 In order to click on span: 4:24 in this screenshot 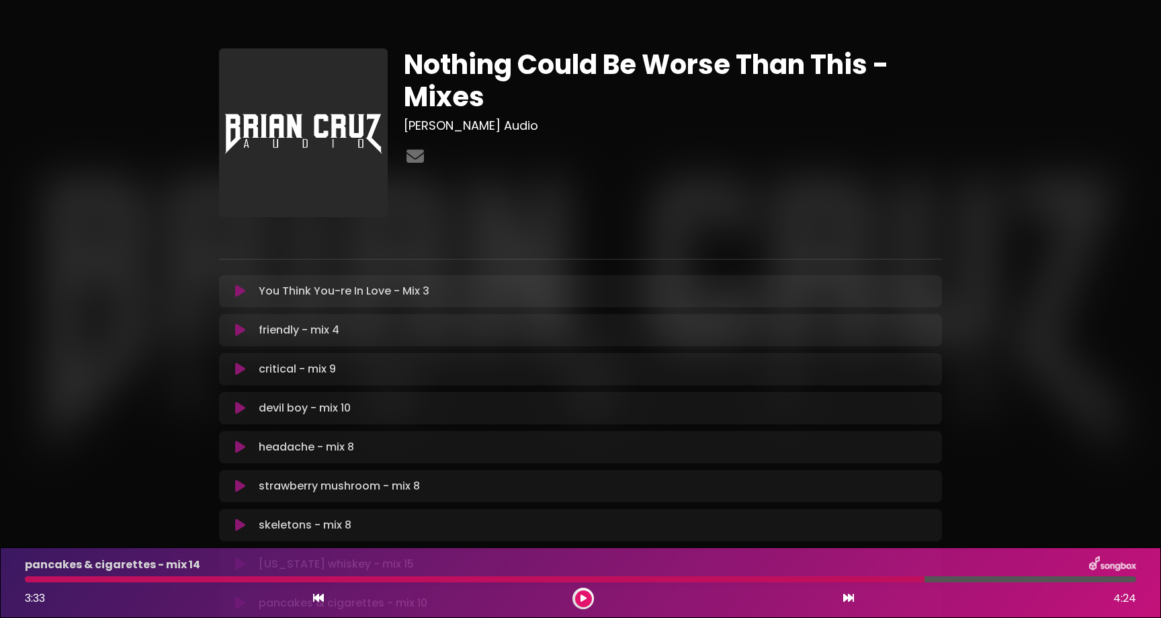, I will do `click(1125, 598)`.